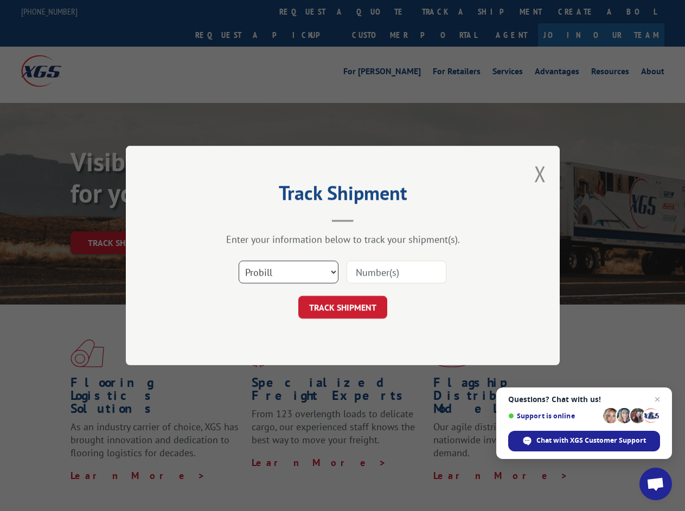 This screenshot has height=511, width=685. What do you see at coordinates (655, 484) in the screenshot?
I see `div: Open chat` at bounding box center [655, 484].